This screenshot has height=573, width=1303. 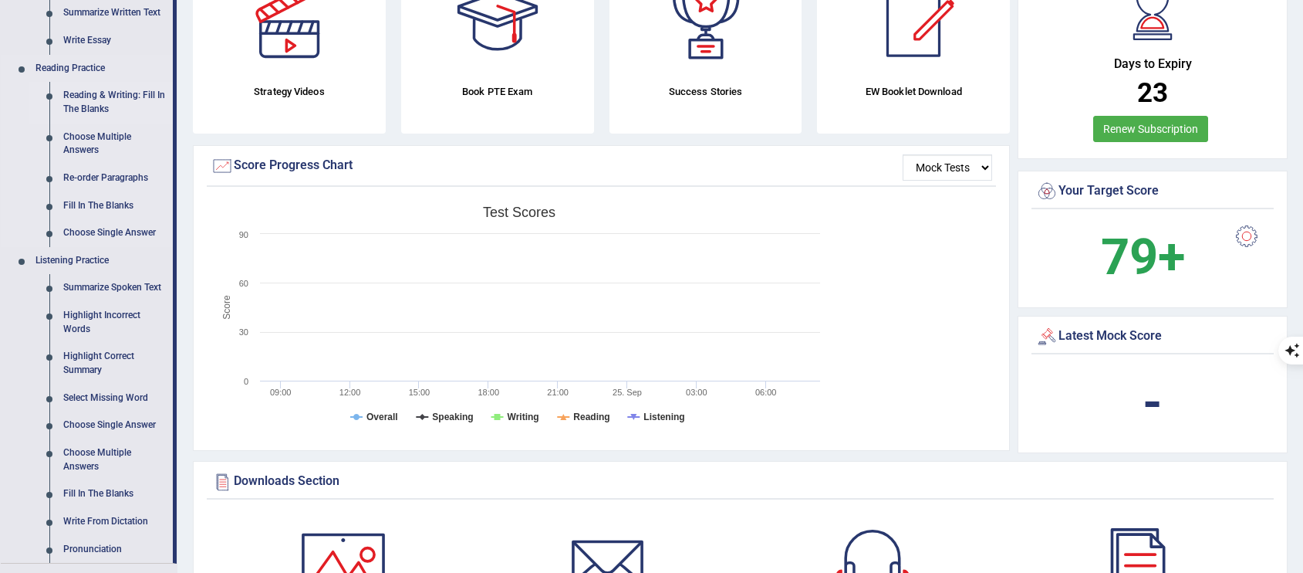 I want to click on div: Latest Mock Score, so click(x=1153, y=336).